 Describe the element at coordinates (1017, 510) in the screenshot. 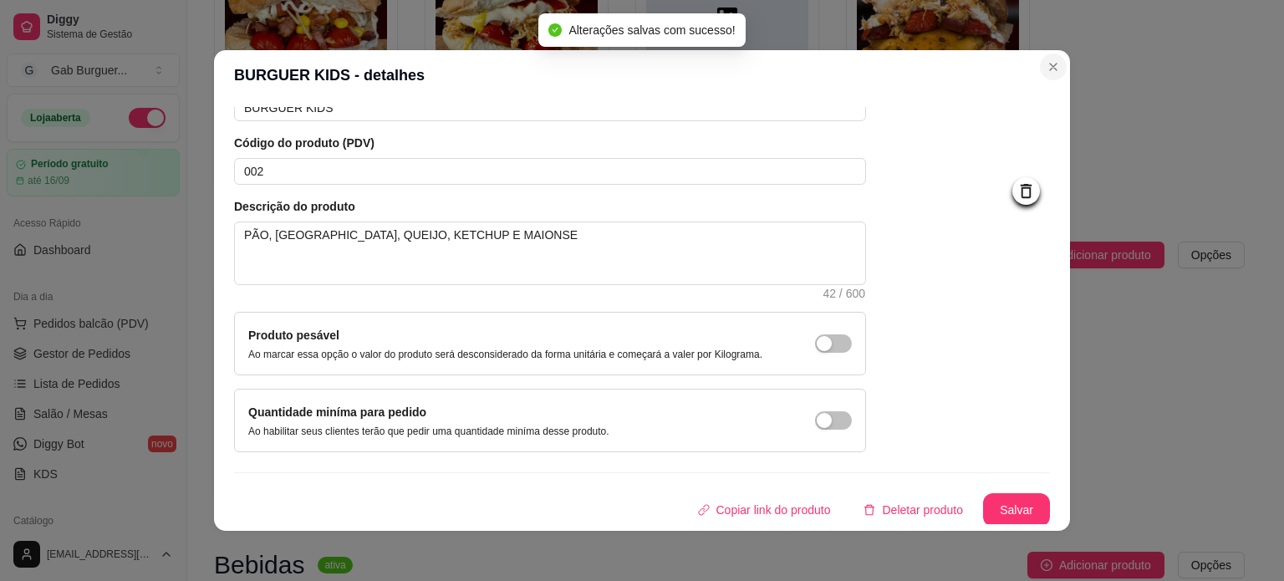

I see `button: Salvar` at that location.